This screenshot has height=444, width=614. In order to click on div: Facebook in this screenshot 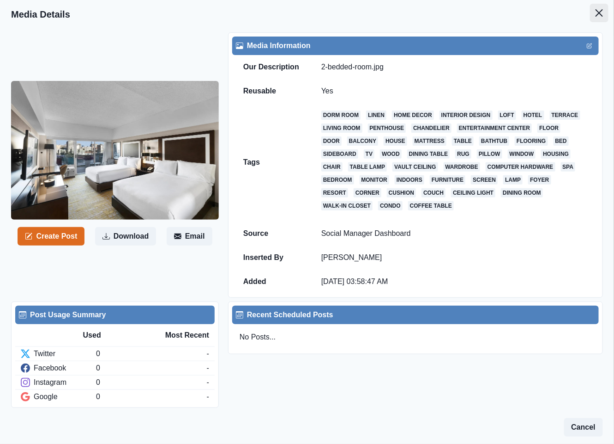, I will do `click(58, 368)`.